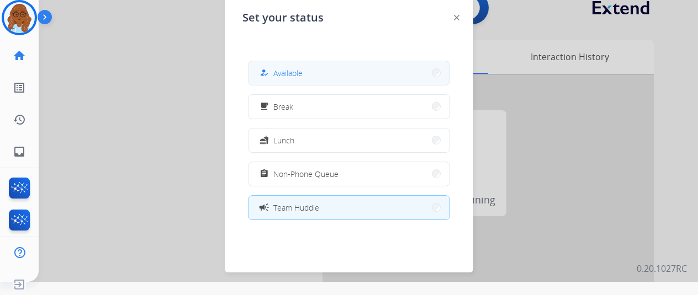  Describe the element at coordinates (349, 174) in the screenshot. I see `button: Non-Phone Queue` at that location.